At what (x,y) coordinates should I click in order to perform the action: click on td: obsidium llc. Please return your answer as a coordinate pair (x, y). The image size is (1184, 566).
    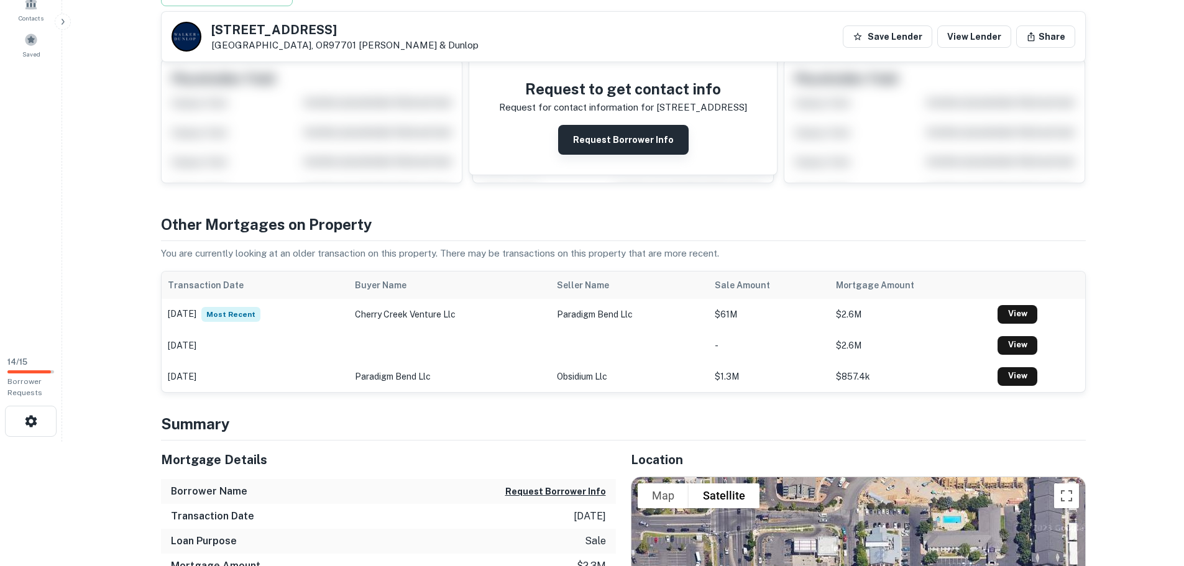
    Looking at the image, I should click on (630, 377).